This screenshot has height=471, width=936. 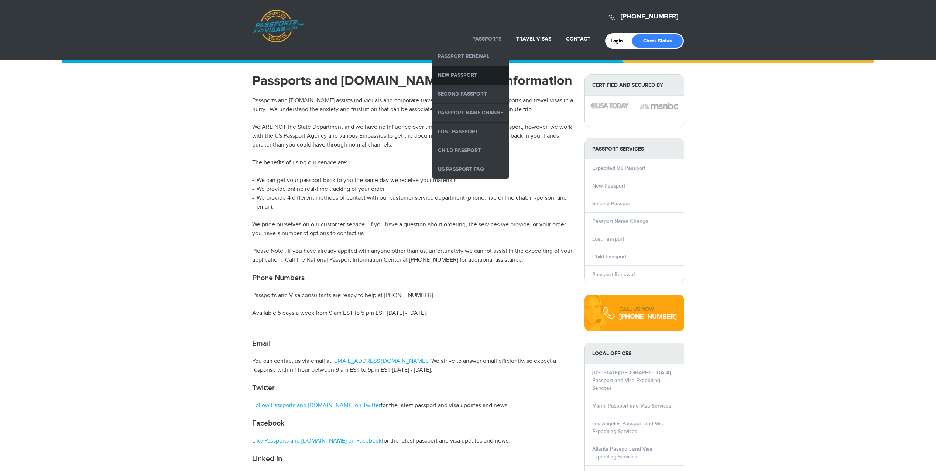 What do you see at coordinates (619, 41) in the screenshot?
I see `a: Login` at bounding box center [619, 41].